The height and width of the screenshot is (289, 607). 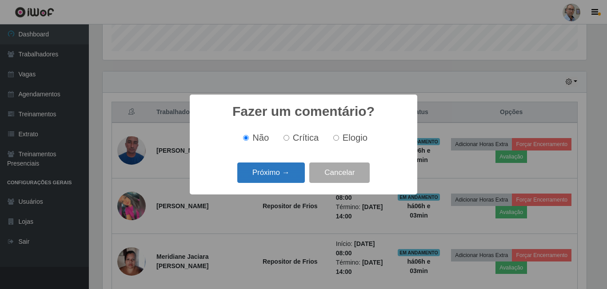 What do you see at coordinates (286, 138) in the screenshot?
I see `input: Crítica` at bounding box center [286, 138].